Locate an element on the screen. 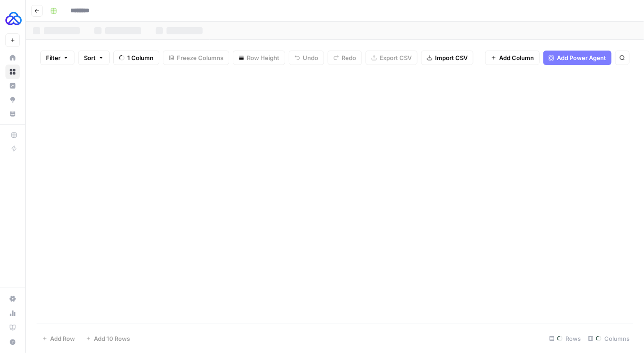 The width and height of the screenshot is (644, 353). a: Opportunities is located at coordinates (13, 100).